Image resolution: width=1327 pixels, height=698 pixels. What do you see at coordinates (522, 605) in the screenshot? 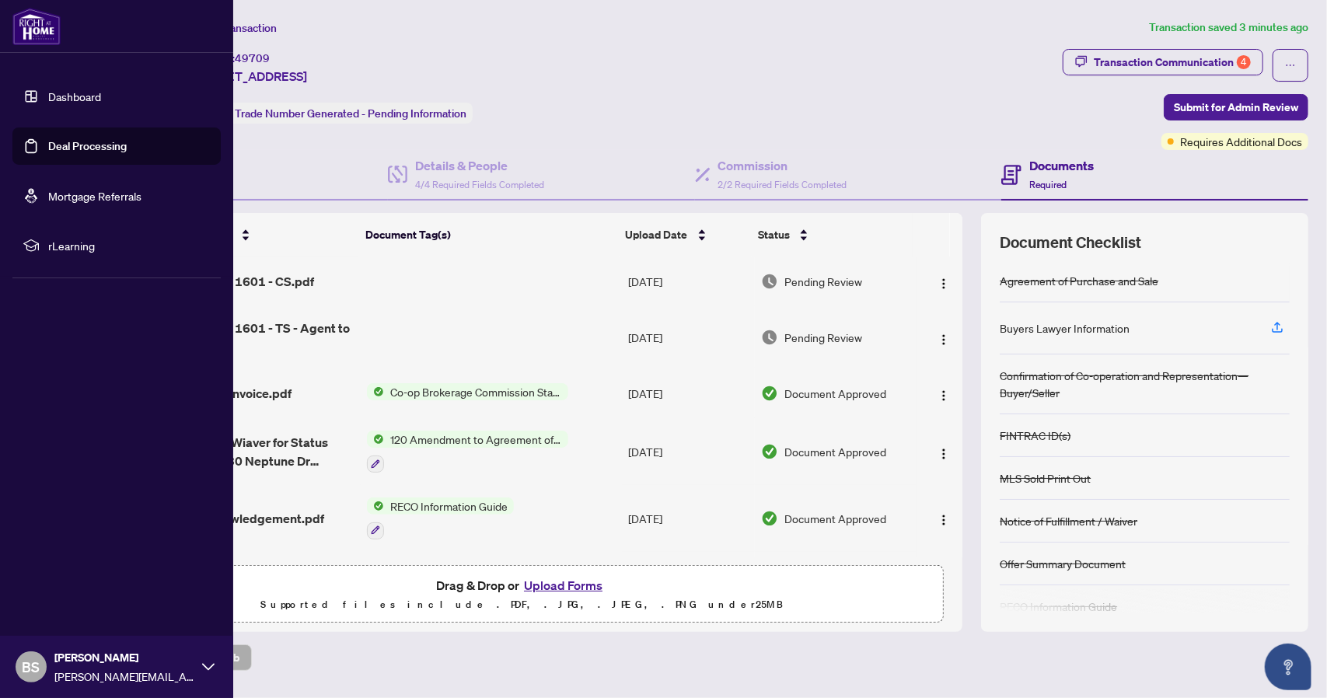
I see `p: Supported files include .PDF, .JPG, .JPEG, .PNG under 25 MB` at bounding box center [522, 605].